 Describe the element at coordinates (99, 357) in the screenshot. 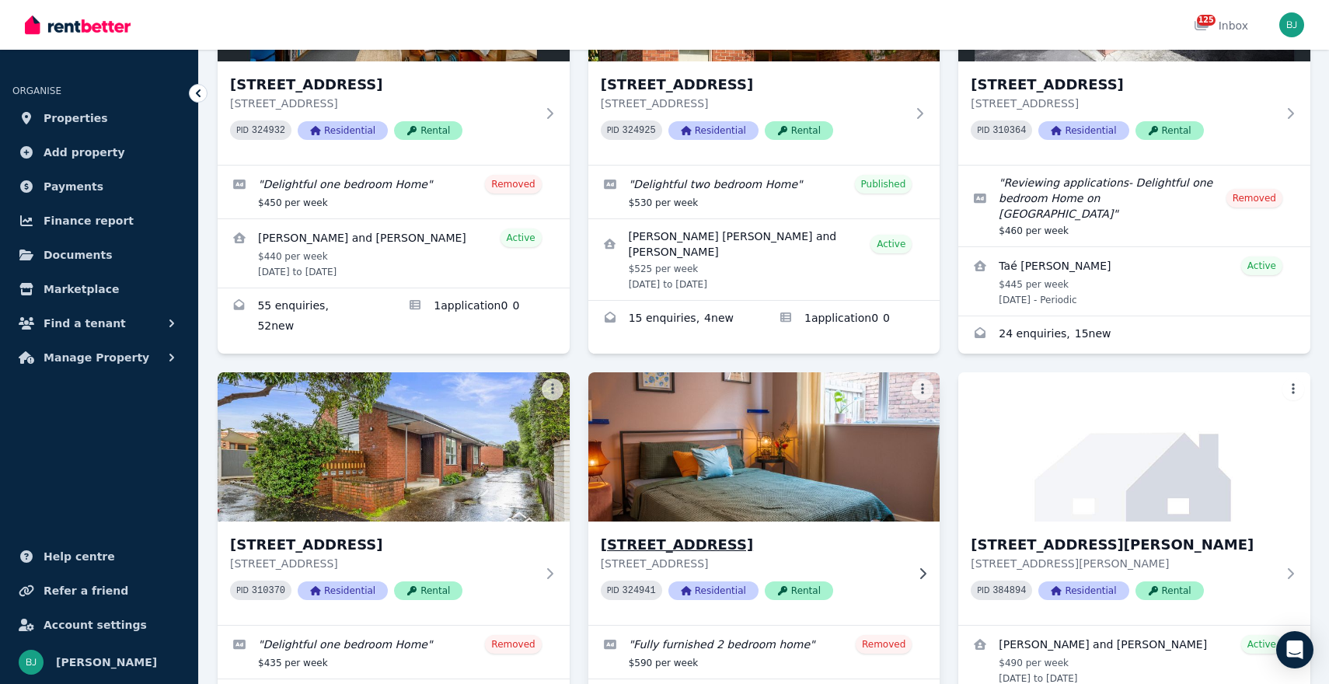

I see `button: Manage Property` at that location.